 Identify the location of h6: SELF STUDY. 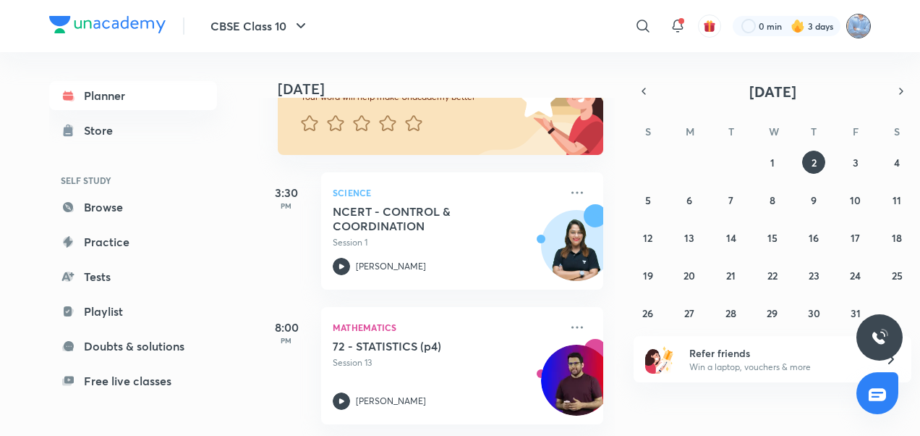
(133, 180).